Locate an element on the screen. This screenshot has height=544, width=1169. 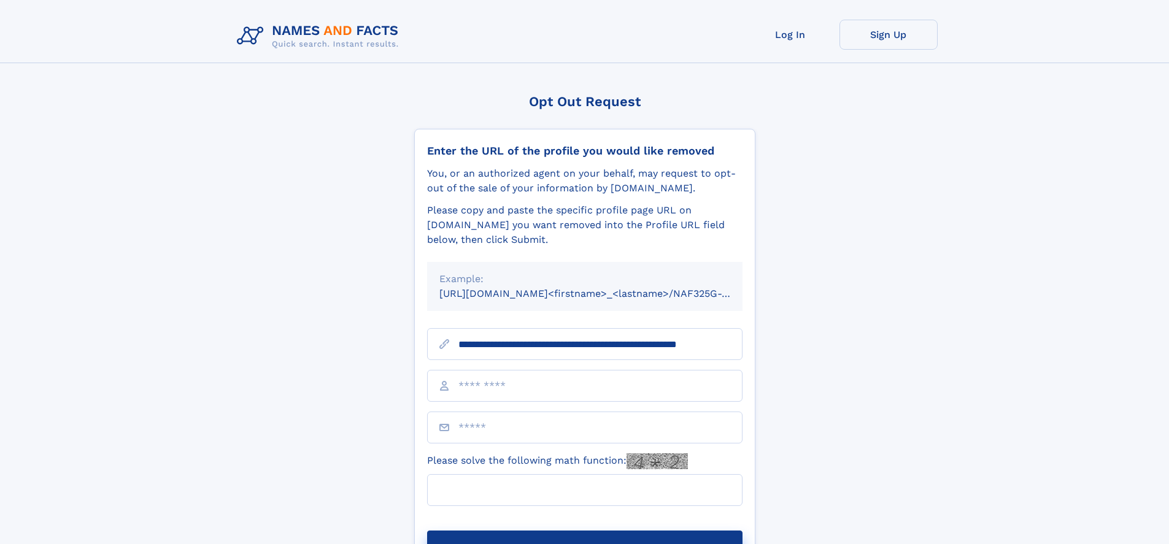
a: Sign Up is located at coordinates (889, 34).